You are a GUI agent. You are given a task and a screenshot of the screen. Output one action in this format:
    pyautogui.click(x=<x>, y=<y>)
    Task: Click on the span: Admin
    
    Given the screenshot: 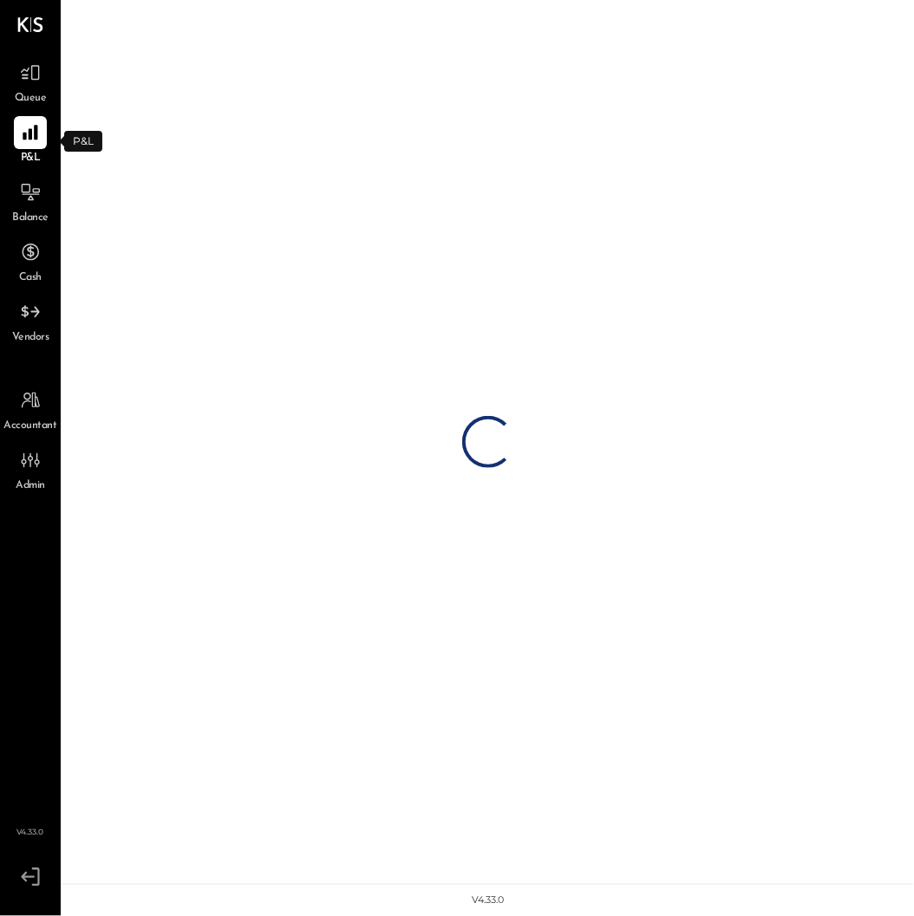 What is the action you would take?
    pyautogui.click(x=30, y=486)
    